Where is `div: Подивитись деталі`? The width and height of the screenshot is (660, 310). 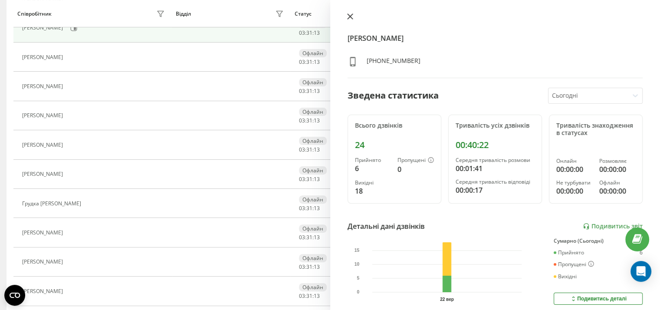 div: Подивитись деталі is located at coordinates (598, 298).